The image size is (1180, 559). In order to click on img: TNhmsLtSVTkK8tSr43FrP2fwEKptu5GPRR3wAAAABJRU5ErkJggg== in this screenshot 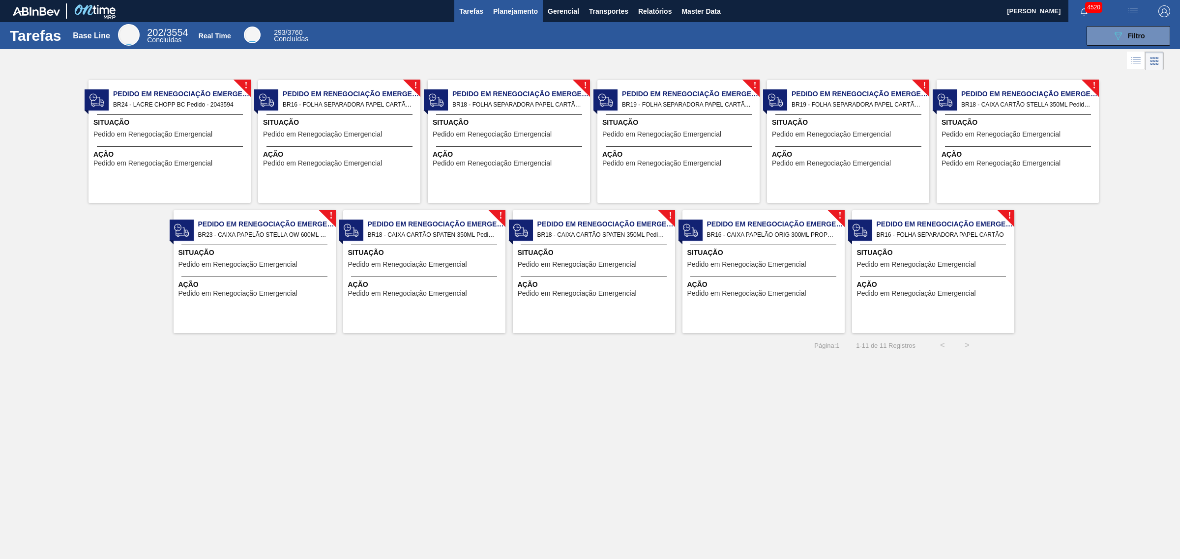, I will do `click(36, 11)`.